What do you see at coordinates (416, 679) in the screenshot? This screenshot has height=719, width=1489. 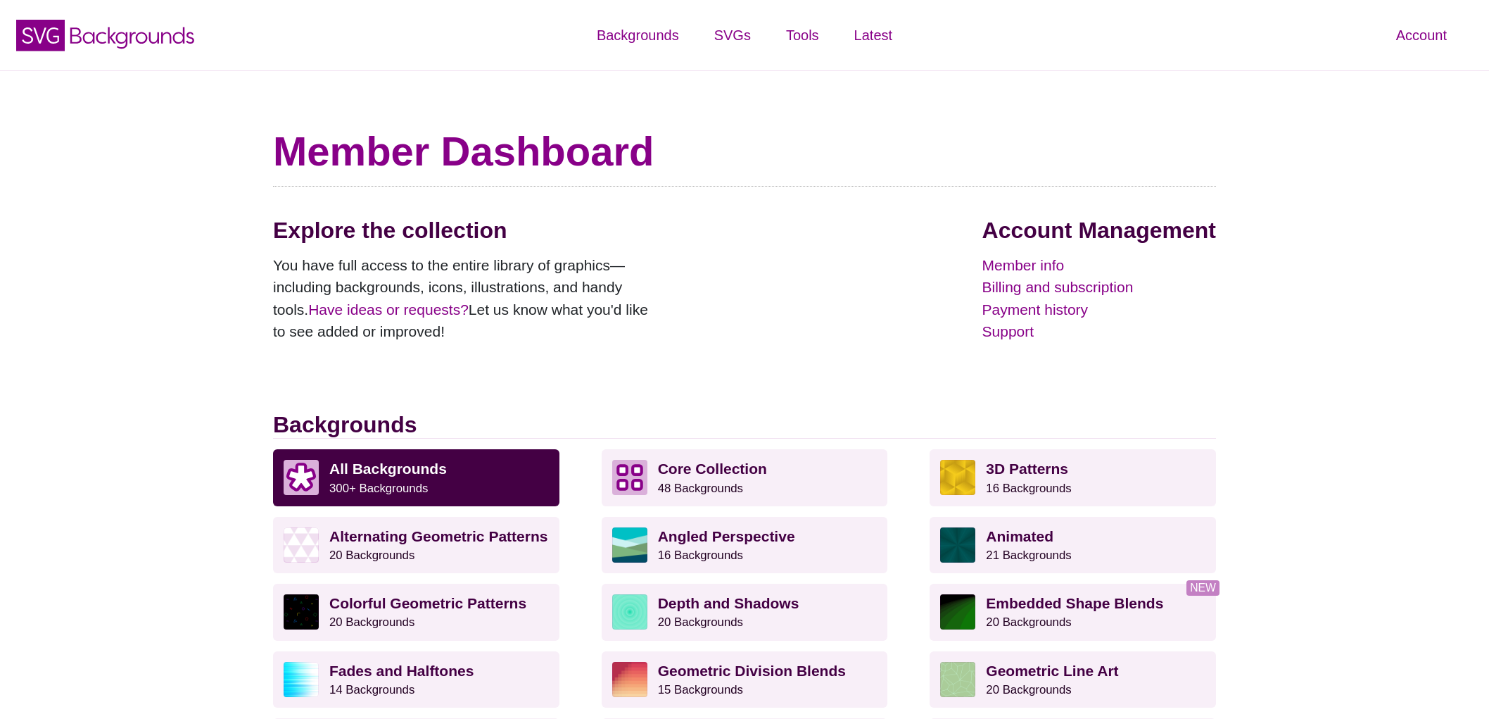 I see `a: Fades and Halftones14 Backgrounds` at bounding box center [416, 679].